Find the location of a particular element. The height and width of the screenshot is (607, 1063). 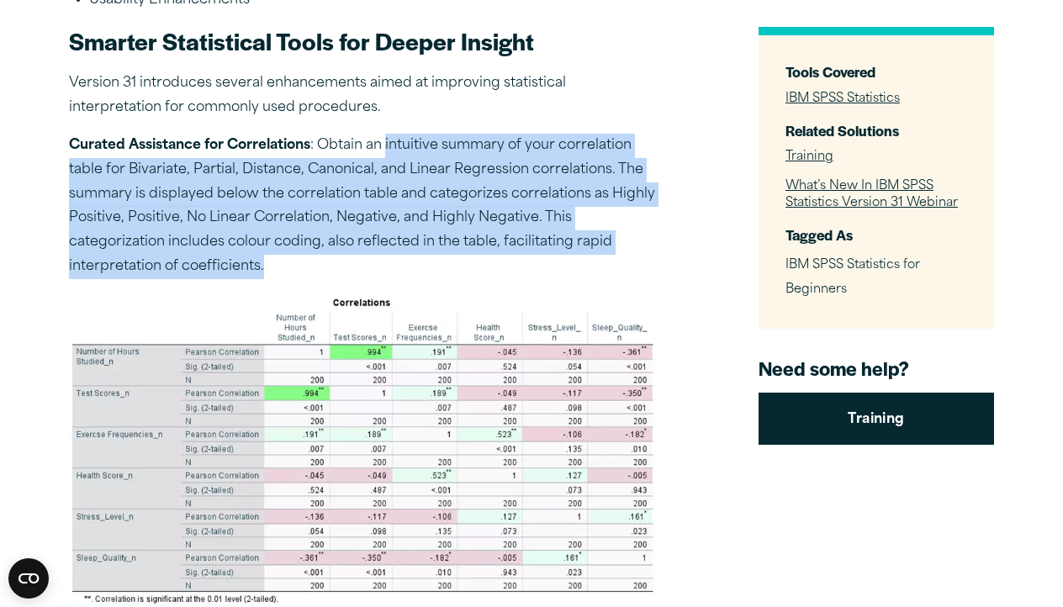

p: : Obtain an intuitive summary of your correlation table for Bivariate, Partial, Distance, Canonic... is located at coordinates (363, 206).